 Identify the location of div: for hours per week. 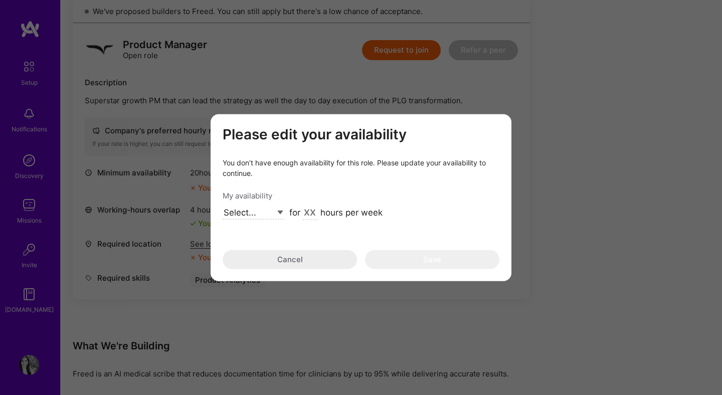
(336, 213).